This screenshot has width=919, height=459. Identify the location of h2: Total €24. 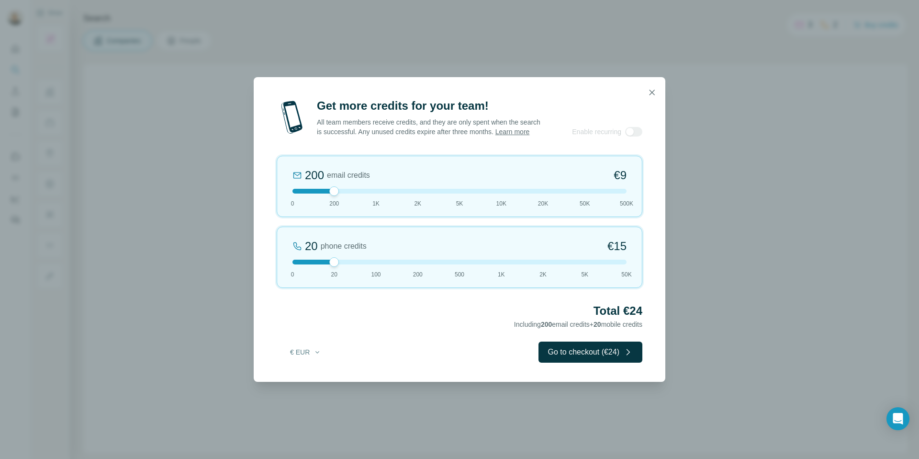
(460, 311).